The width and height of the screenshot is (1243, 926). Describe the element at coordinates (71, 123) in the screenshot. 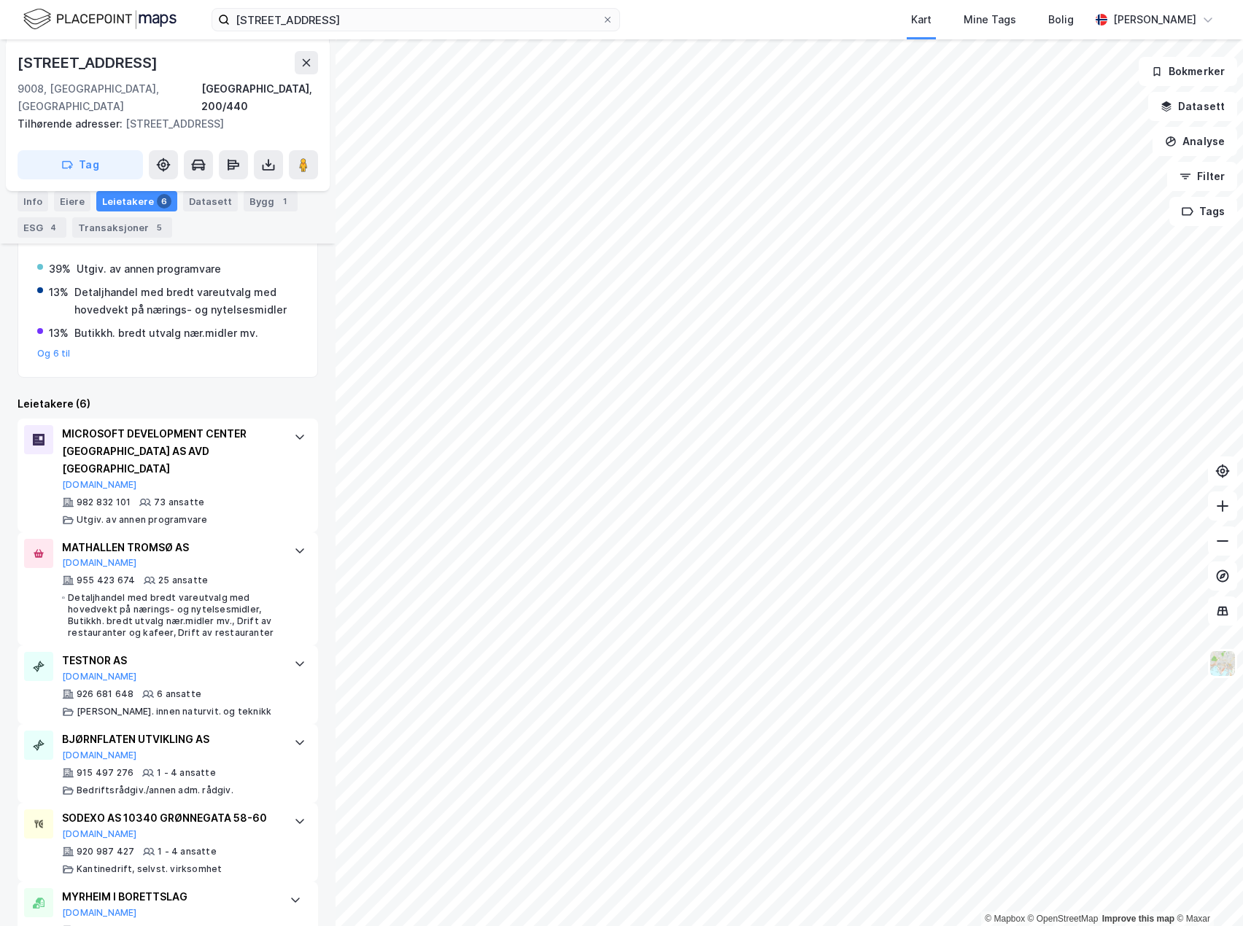

I see `span: Tilhørende adresser:` at that location.